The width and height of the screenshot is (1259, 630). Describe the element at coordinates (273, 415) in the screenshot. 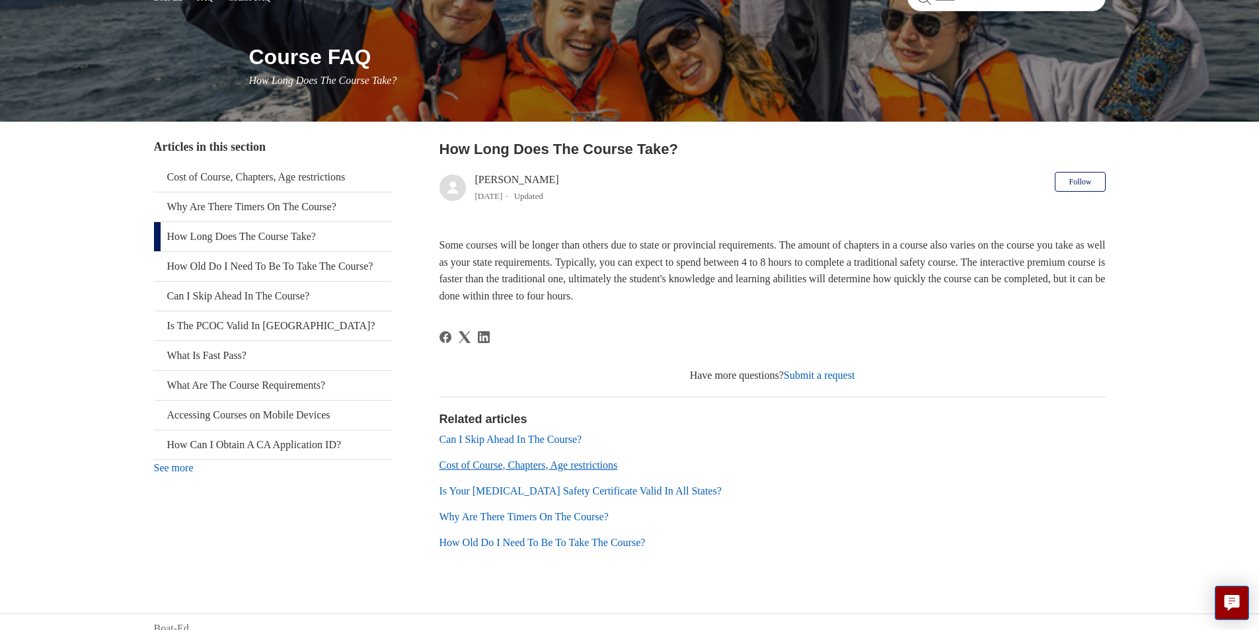

I see `a: Accessing Courses on Mobile Devices` at that location.